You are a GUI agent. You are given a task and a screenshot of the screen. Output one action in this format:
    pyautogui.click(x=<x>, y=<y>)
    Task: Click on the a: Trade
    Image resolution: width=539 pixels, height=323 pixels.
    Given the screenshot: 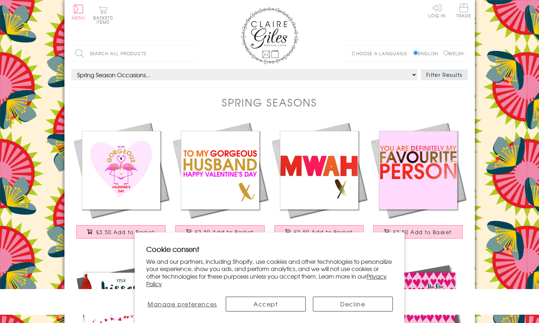 What is the action you would take?
    pyautogui.click(x=464, y=11)
    